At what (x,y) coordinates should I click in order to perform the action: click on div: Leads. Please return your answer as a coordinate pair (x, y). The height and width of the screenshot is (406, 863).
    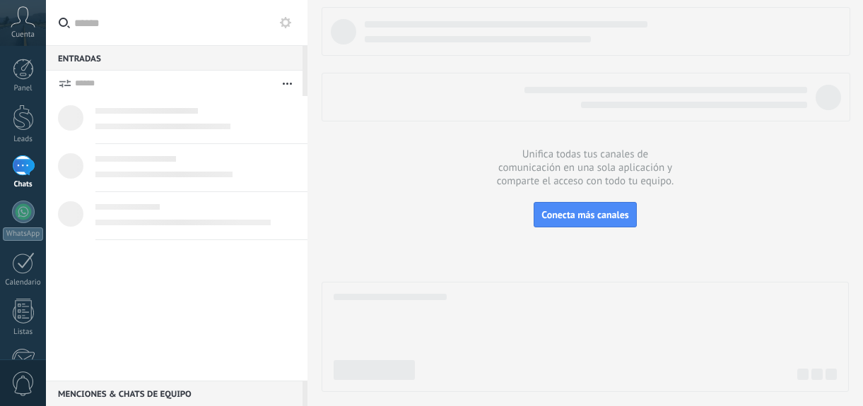
    Looking at the image, I should click on (23, 139).